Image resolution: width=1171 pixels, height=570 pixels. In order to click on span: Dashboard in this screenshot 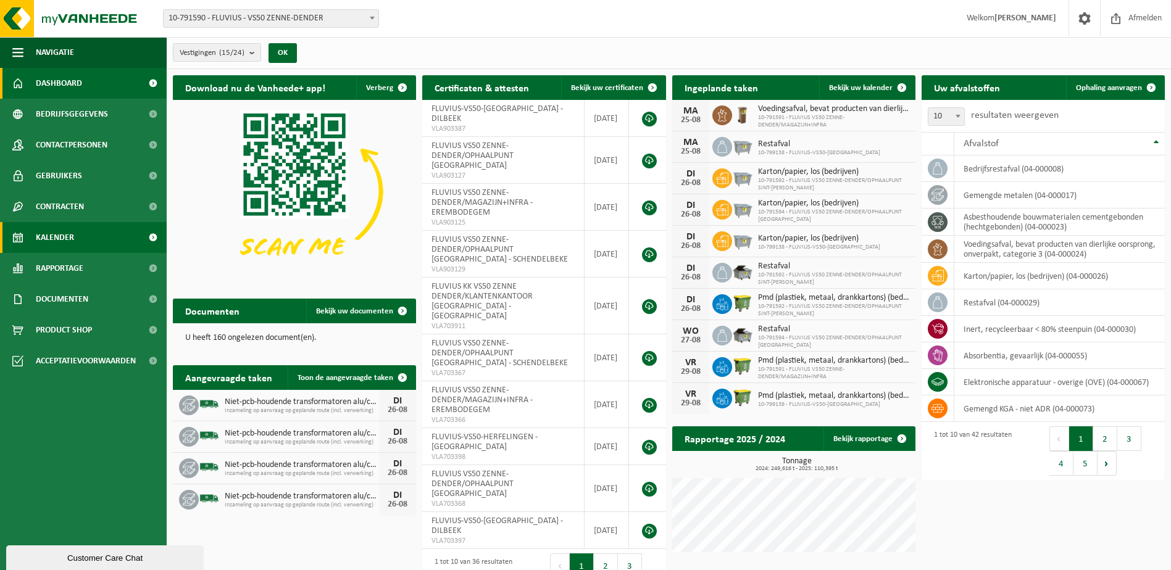, I will do `click(59, 83)`.